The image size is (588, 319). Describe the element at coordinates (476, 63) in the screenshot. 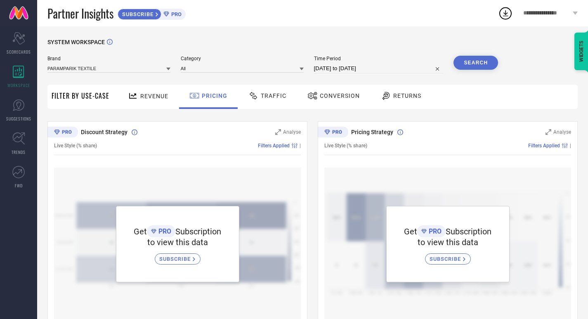

I see `button: Search` at that location.